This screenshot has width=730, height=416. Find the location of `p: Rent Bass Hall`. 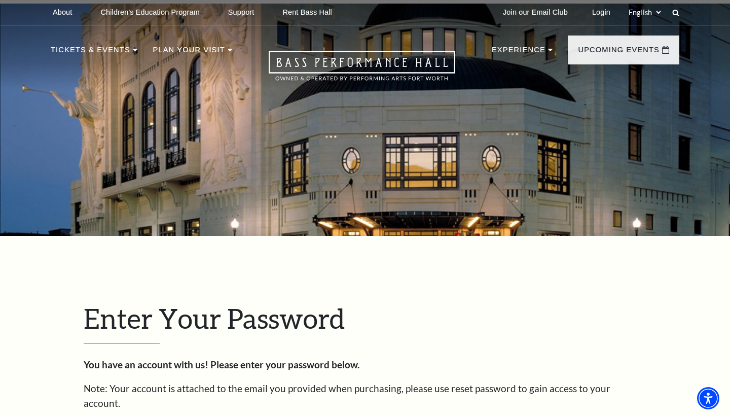

p: Rent Bass Hall is located at coordinates (307, 12).